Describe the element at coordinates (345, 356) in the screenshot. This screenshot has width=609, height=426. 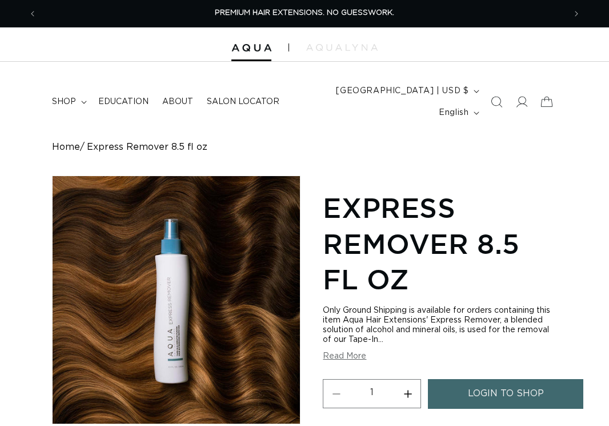
I see `button: Read More` at that location.